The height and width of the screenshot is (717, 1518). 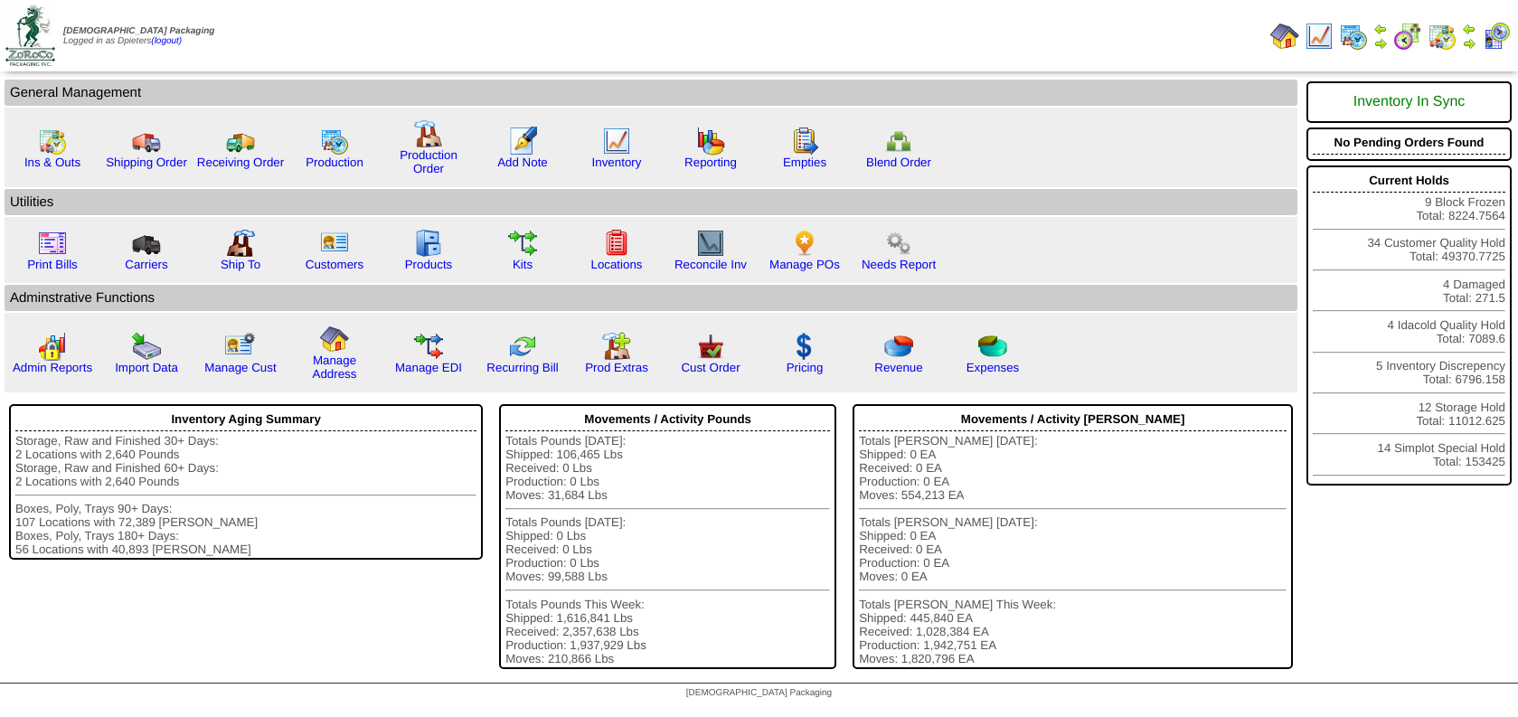 I want to click on img: factory.gif, so click(x=428, y=134).